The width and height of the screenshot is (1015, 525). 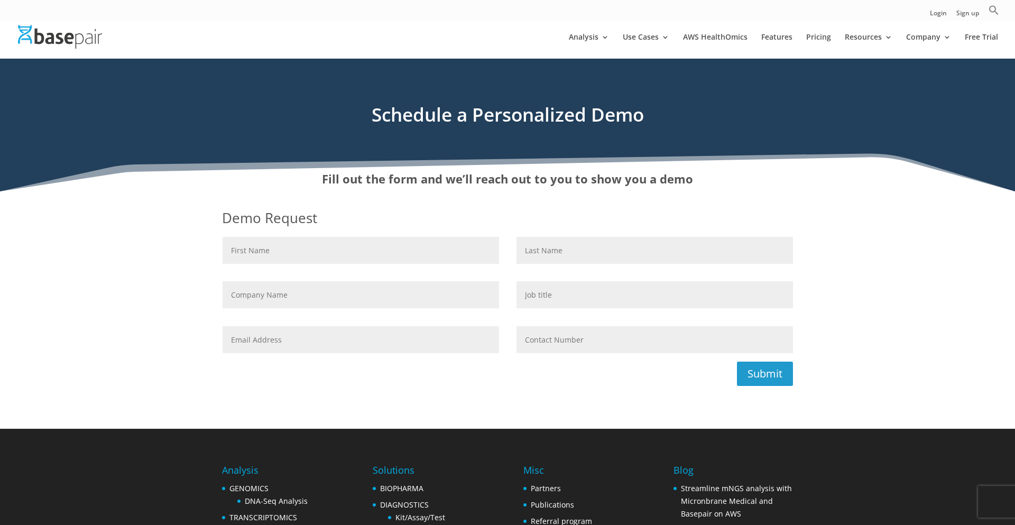 I want to click on a: DNA-Seq Analysis, so click(x=276, y=501).